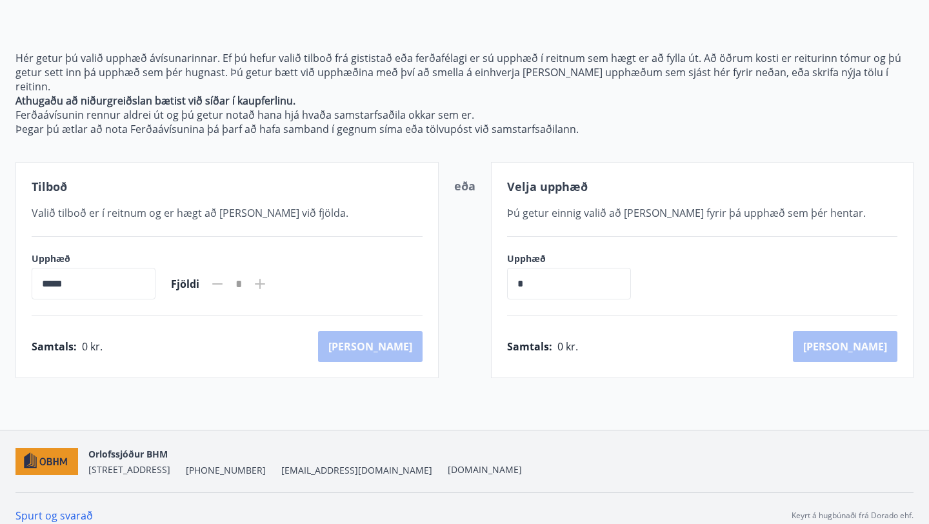 The width and height of the screenshot is (929, 524). I want to click on a: Spurt og svarað, so click(54, 516).